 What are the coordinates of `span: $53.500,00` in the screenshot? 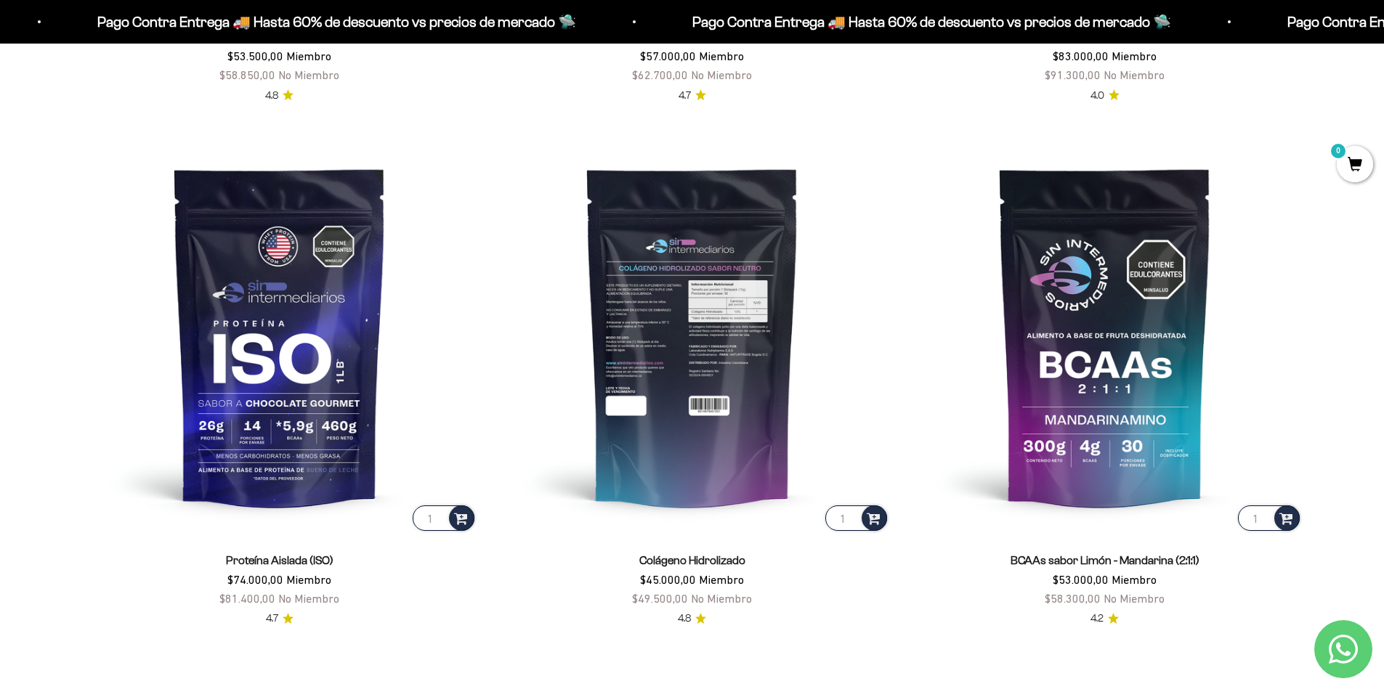 It's located at (255, 56).